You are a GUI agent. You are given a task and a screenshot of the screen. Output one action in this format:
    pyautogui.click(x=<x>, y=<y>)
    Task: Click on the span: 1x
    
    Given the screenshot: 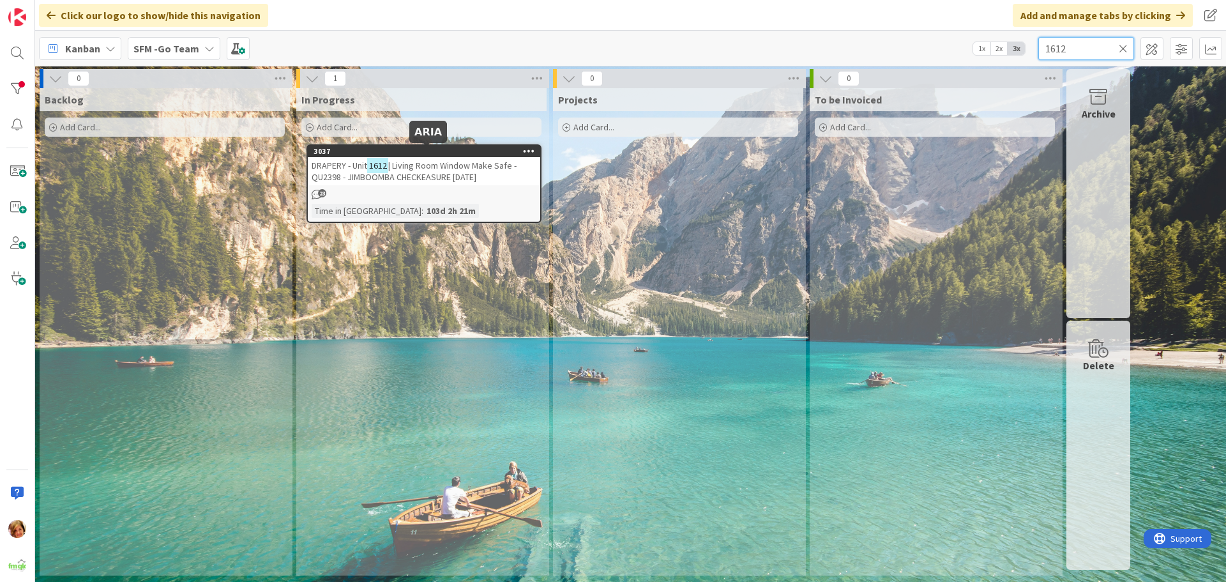 What is the action you would take?
    pyautogui.click(x=981, y=49)
    